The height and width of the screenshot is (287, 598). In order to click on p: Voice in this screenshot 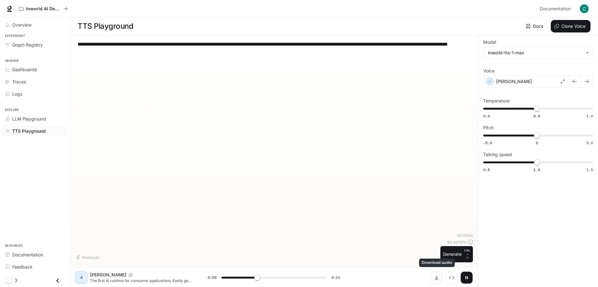, I will do `click(489, 71)`.